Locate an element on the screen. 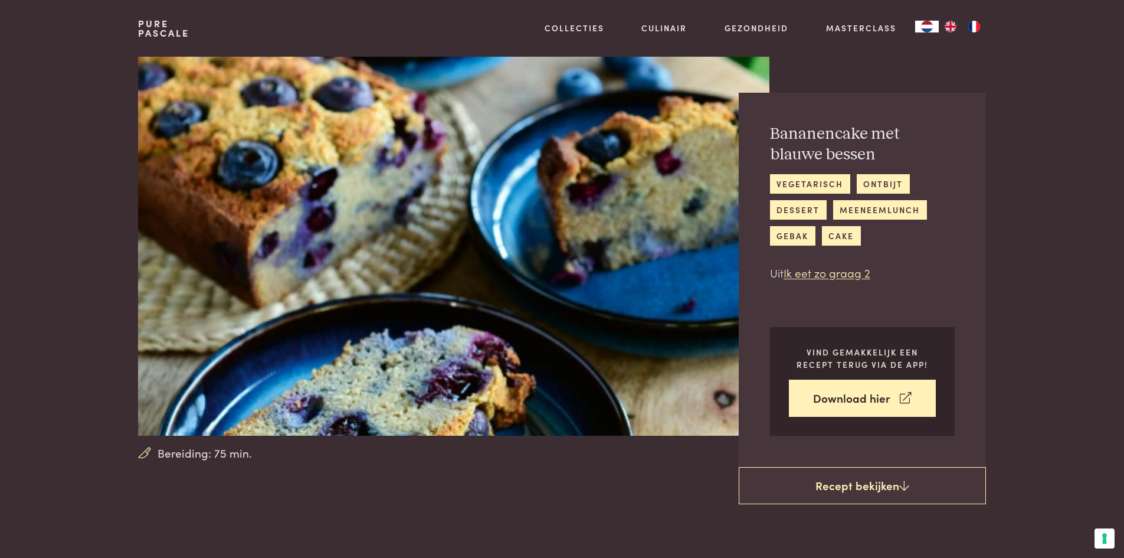 The width and height of the screenshot is (1124, 558). a: Gezondheid is located at coordinates (757, 28).